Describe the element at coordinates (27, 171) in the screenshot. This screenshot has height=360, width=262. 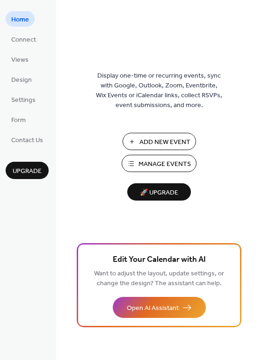
I see `span: Upgrade` at that location.